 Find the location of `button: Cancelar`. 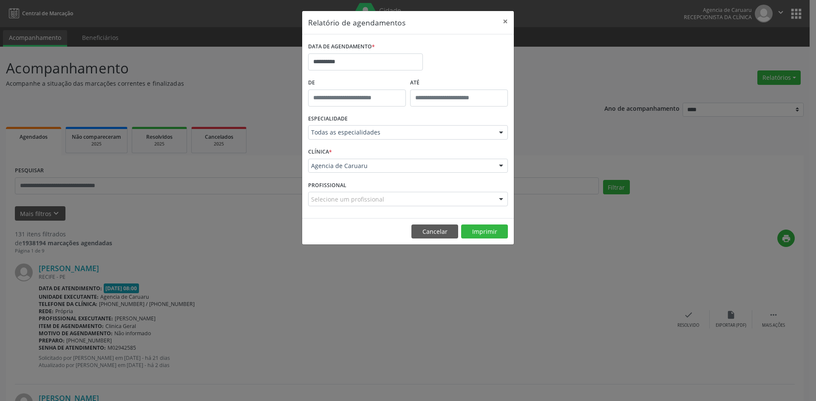

button: Cancelar is located at coordinates (435, 232).